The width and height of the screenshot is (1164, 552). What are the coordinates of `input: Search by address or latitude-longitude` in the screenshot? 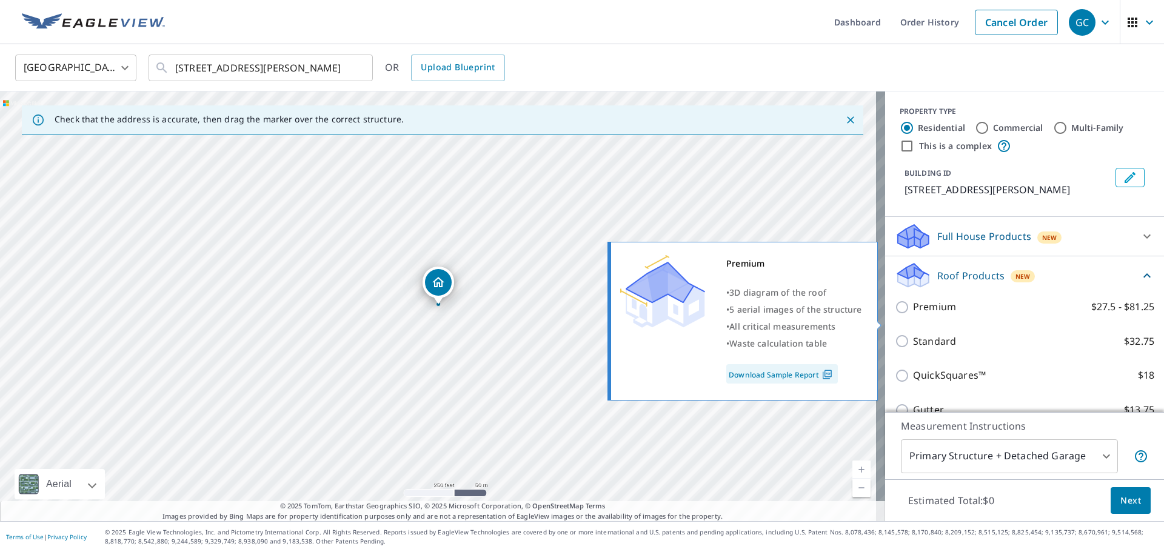 It's located at (261, 68).